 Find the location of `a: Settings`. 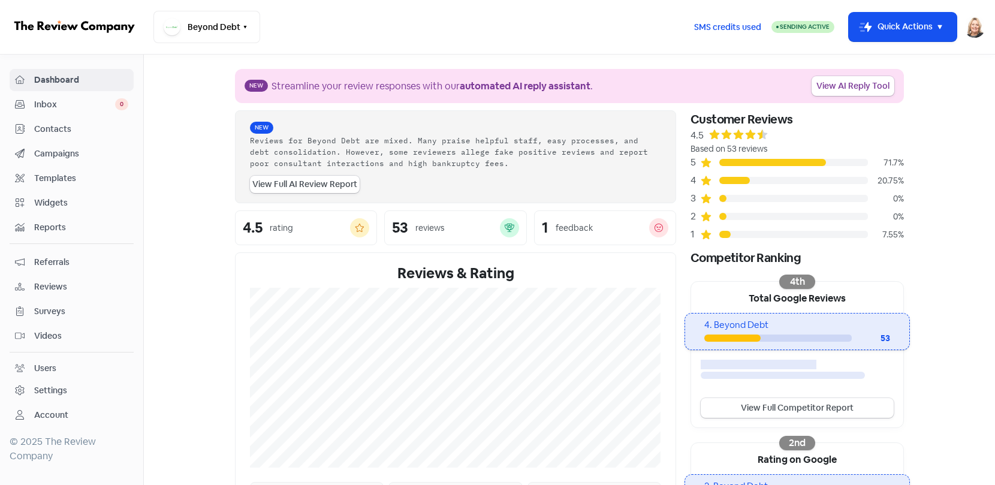

a: Settings is located at coordinates (71, 390).